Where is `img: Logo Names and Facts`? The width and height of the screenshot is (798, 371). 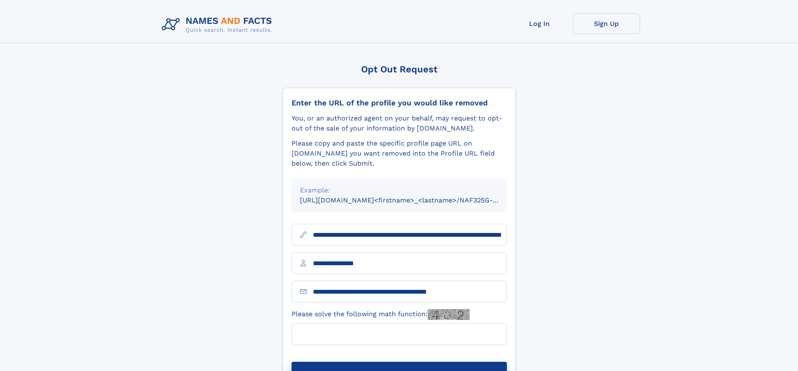 img: Logo Names and Facts is located at coordinates (219, 25).